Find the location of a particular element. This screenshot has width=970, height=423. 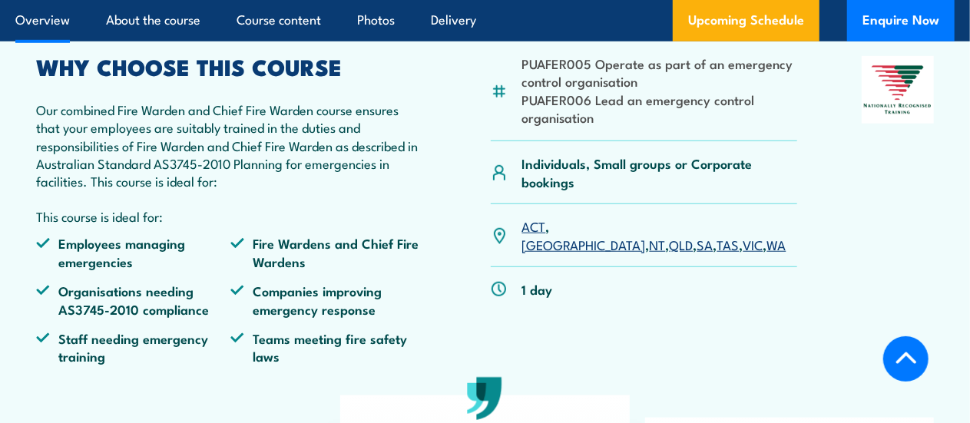

a: TAS is located at coordinates (728, 244).